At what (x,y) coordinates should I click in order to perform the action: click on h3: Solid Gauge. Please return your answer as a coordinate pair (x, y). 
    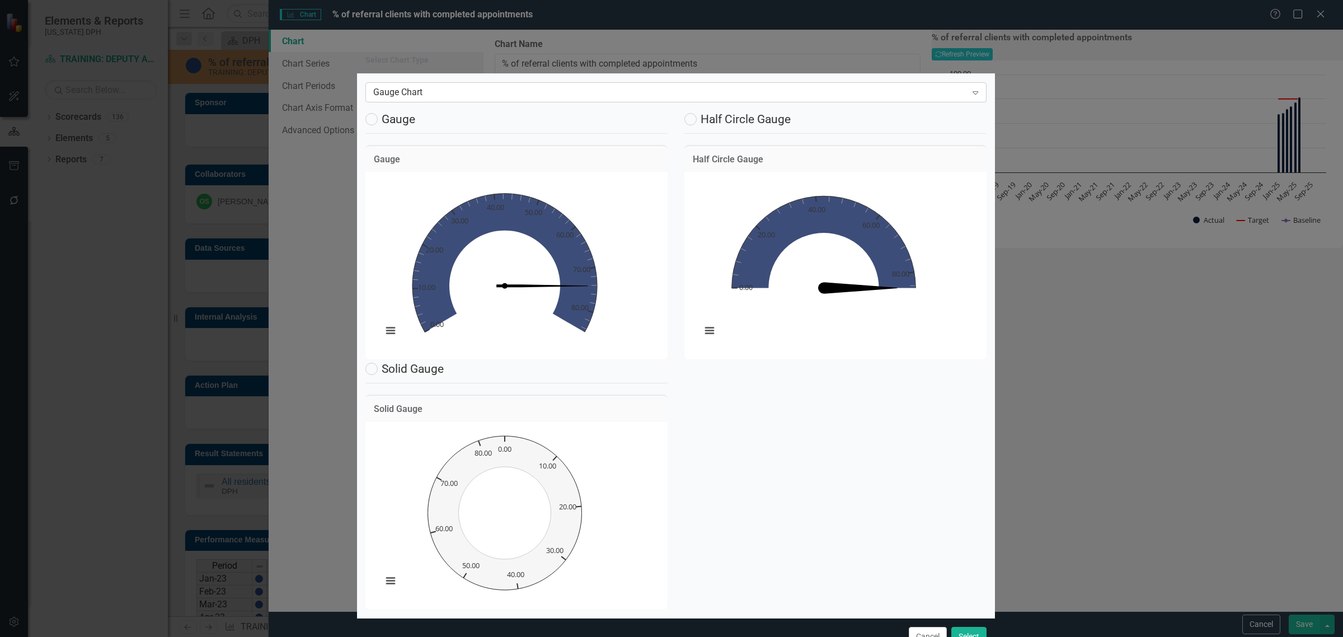
    Looking at the image, I should click on (516, 409).